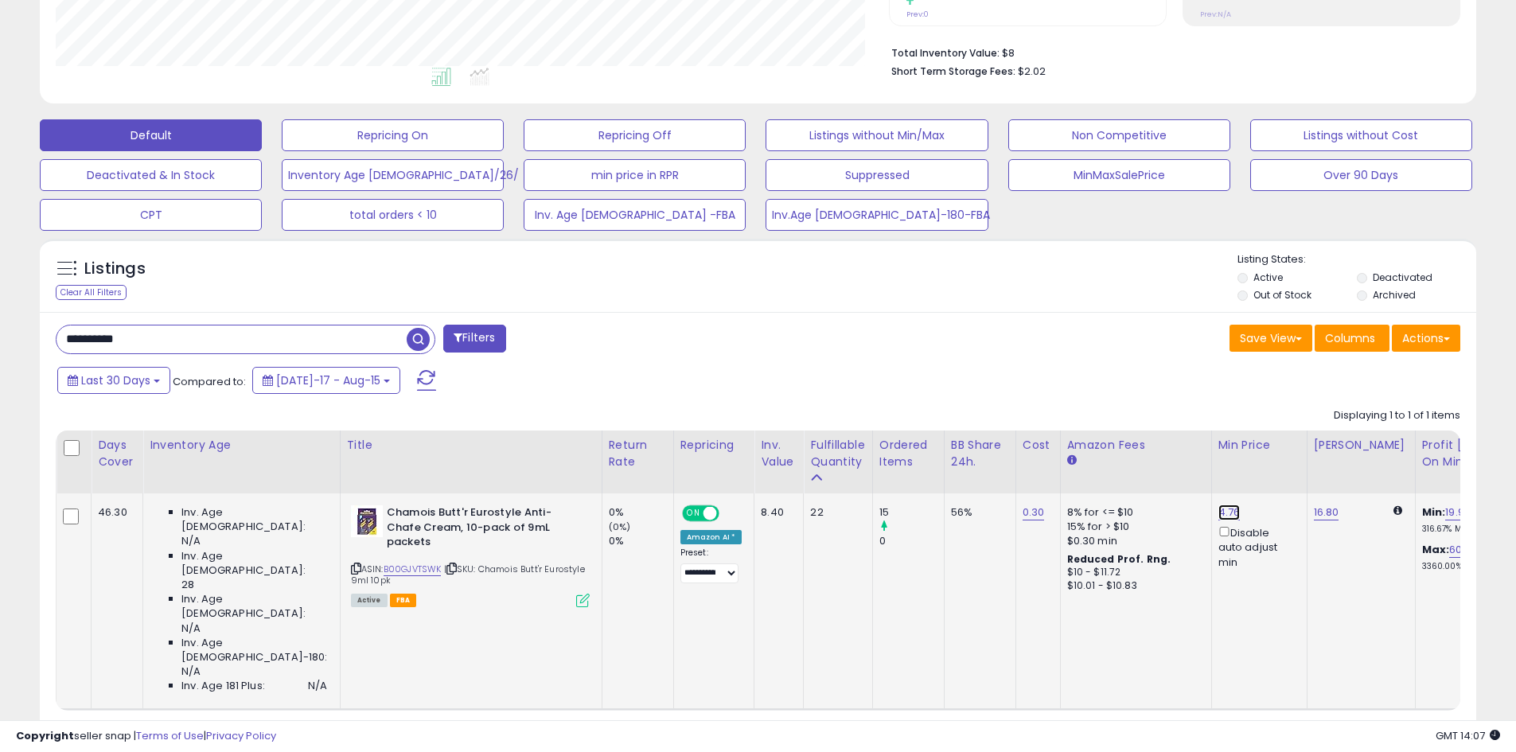  What do you see at coordinates (114, 380) in the screenshot?
I see `button: Last 30 Days` at bounding box center [114, 380].